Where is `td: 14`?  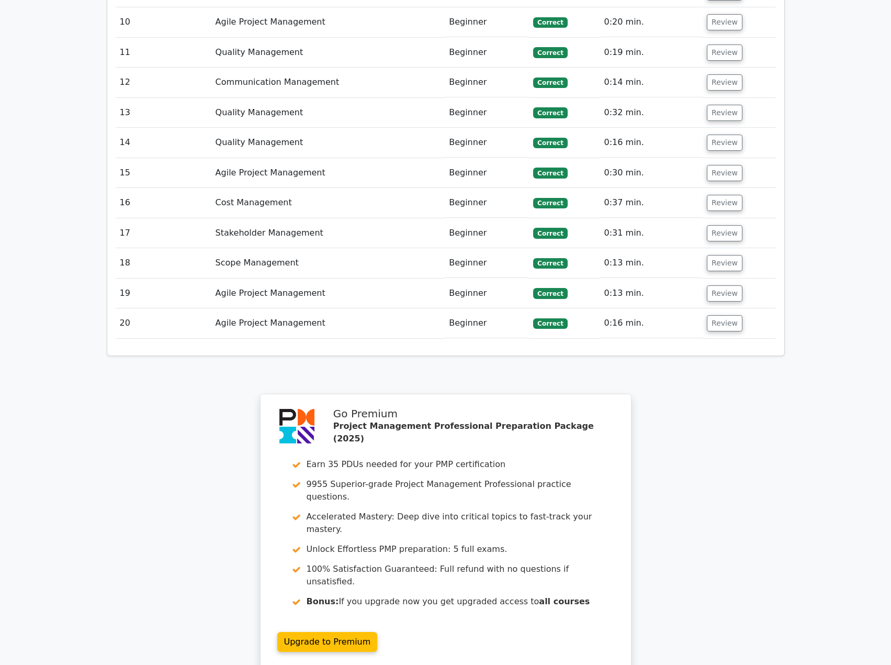
td: 14 is located at coordinates (163, 142).